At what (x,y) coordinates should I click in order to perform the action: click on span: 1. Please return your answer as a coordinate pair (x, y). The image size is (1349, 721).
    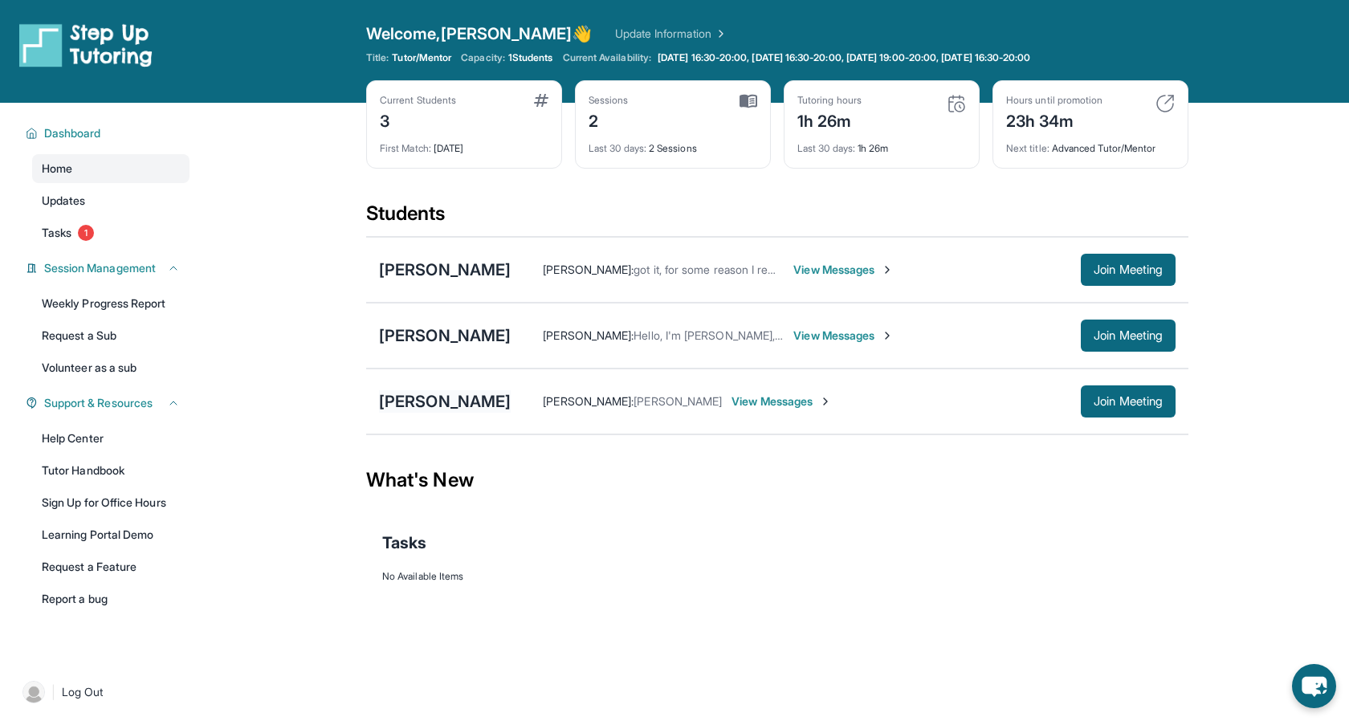
    Looking at the image, I should click on (86, 233).